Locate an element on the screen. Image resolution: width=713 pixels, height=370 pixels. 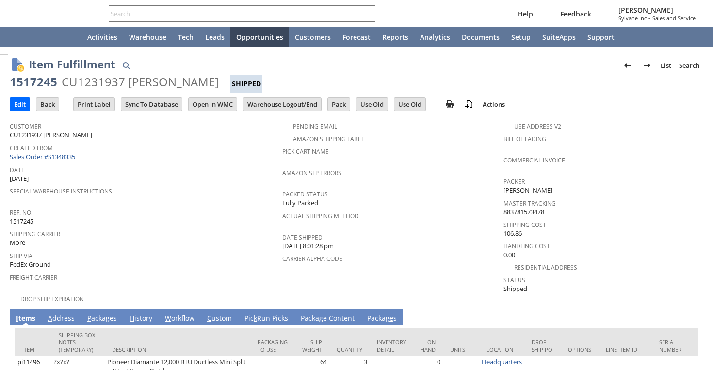
a: SuiteApps is located at coordinates (559, 37).